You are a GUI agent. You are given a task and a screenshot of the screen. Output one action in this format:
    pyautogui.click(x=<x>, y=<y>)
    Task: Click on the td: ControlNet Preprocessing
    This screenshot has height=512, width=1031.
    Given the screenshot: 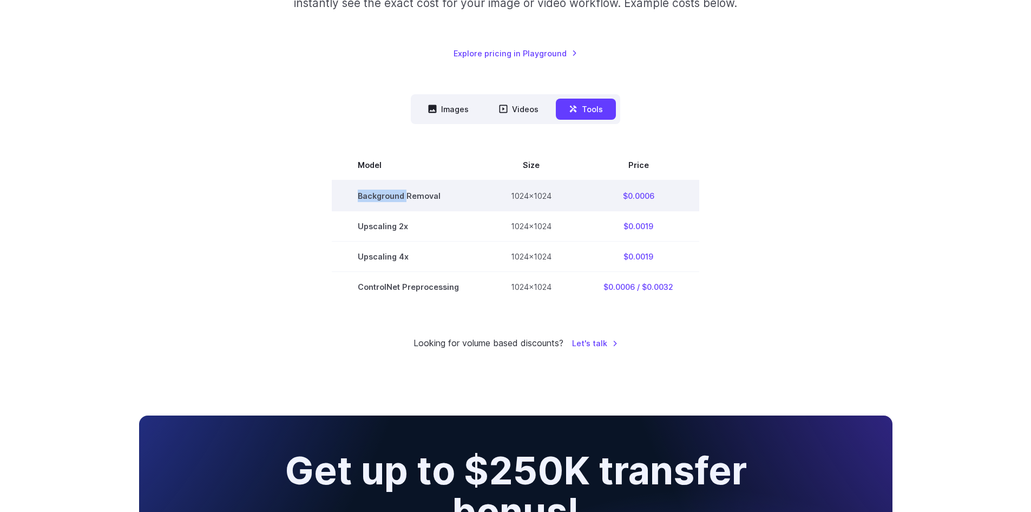 What is the action you would take?
    pyautogui.click(x=408, y=286)
    